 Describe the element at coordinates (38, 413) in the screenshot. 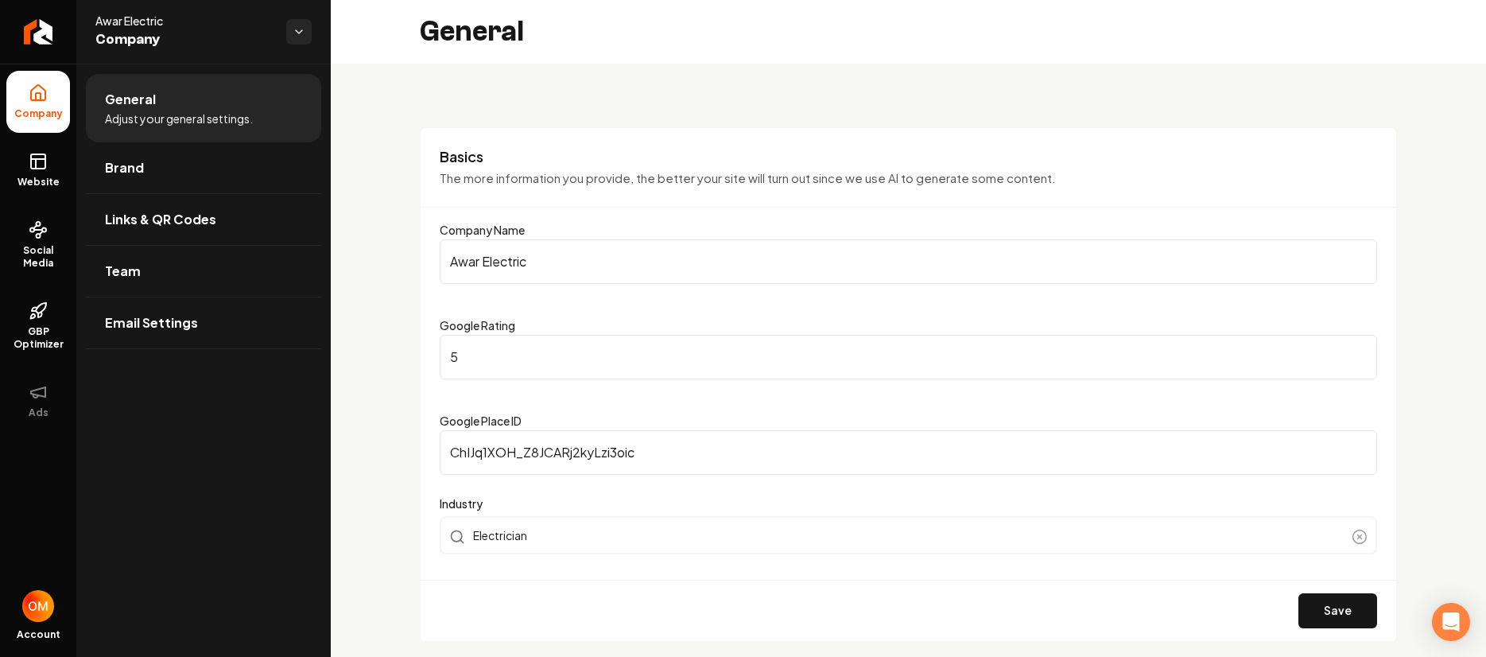

I see `span: Ads` at that location.